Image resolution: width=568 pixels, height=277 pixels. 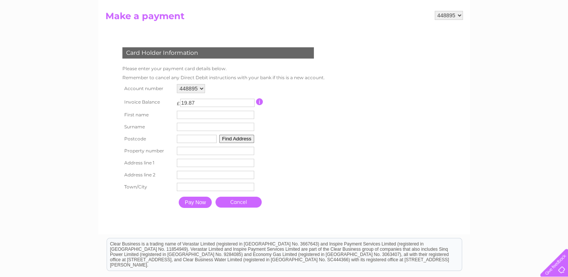 What do you see at coordinates (148, 102) in the screenshot?
I see `th: Invoice Balance` at bounding box center [148, 102].